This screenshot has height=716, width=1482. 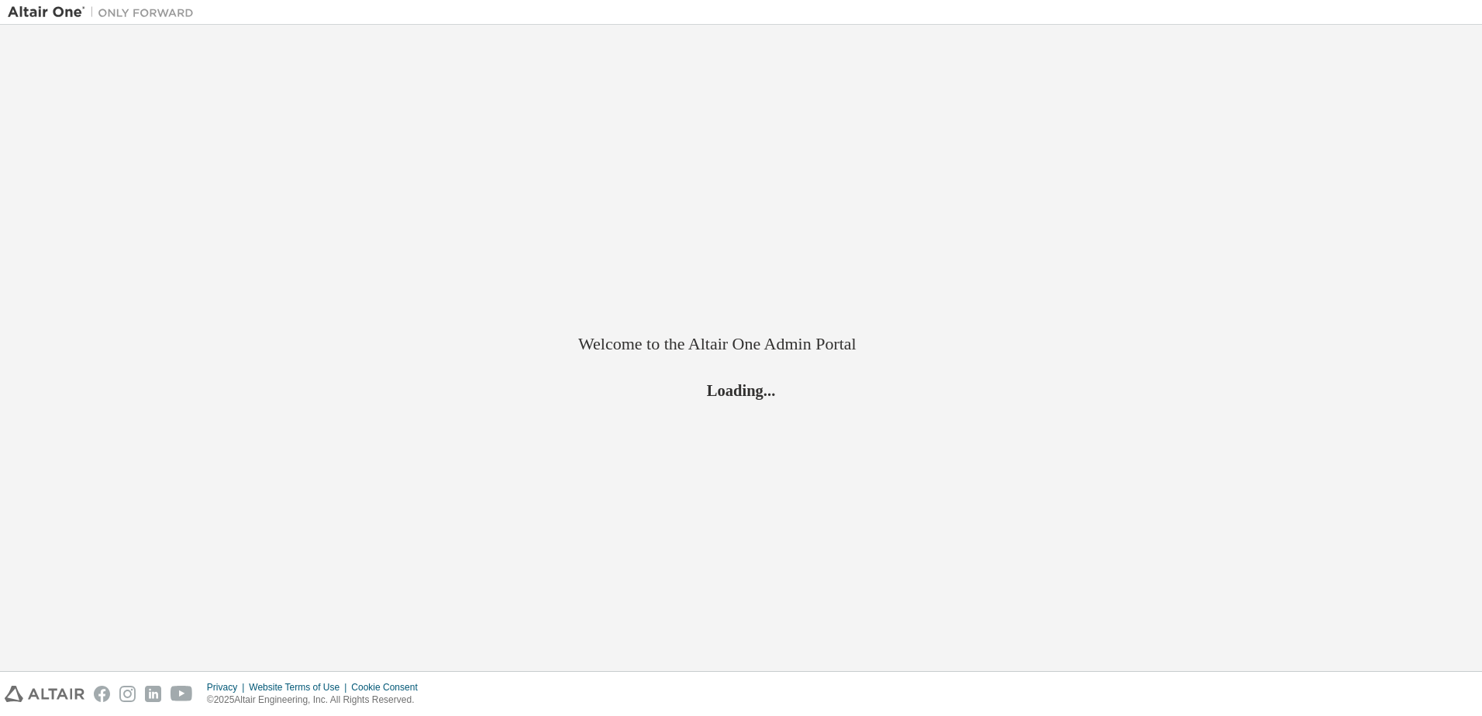 What do you see at coordinates (44, 694) in the screenshot?
I see `img: altair_logo.svg` at bounding box center [44, 694].